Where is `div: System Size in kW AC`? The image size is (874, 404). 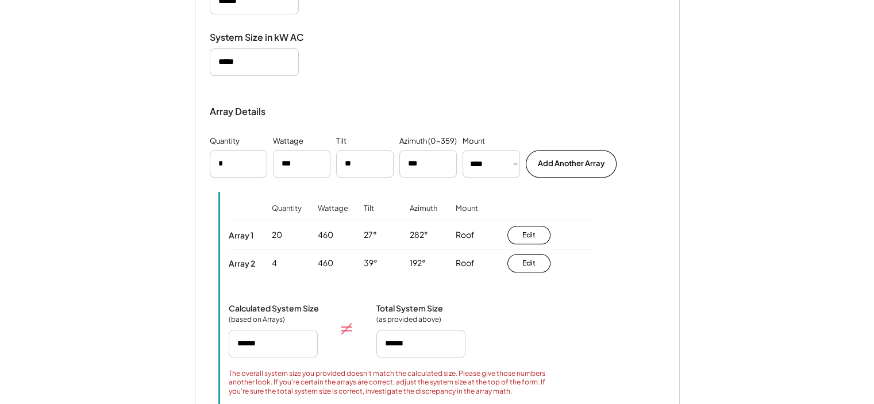 div: System Size in kW AC is located at coordinates (267, 37).